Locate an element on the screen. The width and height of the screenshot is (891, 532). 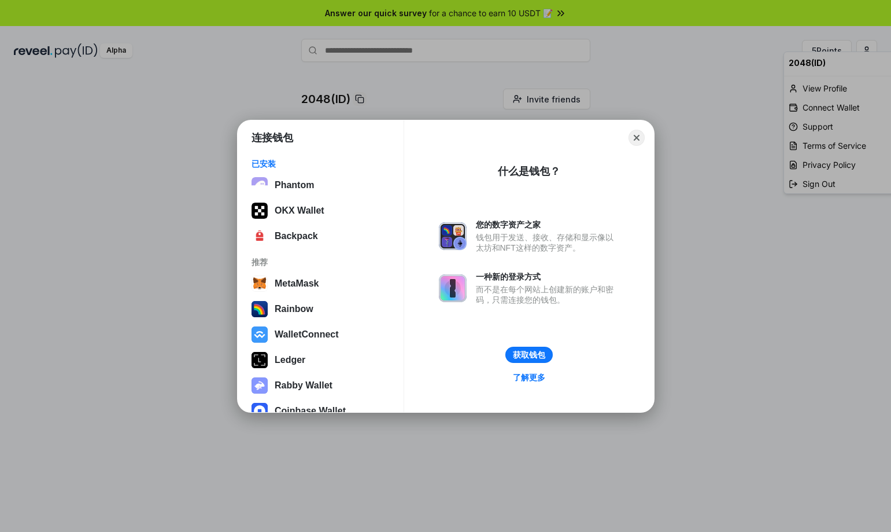
div: OKX Wallet is located at coordinates (300, 211).